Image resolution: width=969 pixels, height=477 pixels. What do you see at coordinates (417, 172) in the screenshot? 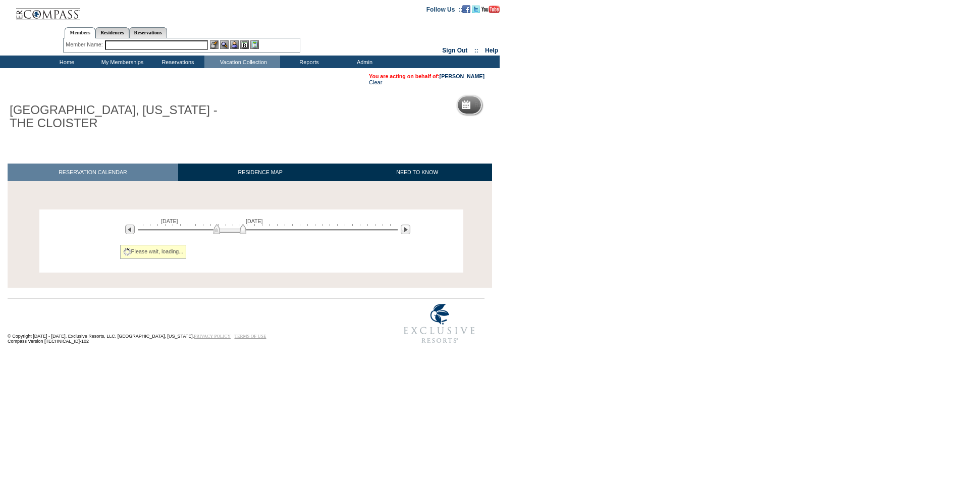
I see `a: NEED TO KNOW` at bounding box center [417, 172].